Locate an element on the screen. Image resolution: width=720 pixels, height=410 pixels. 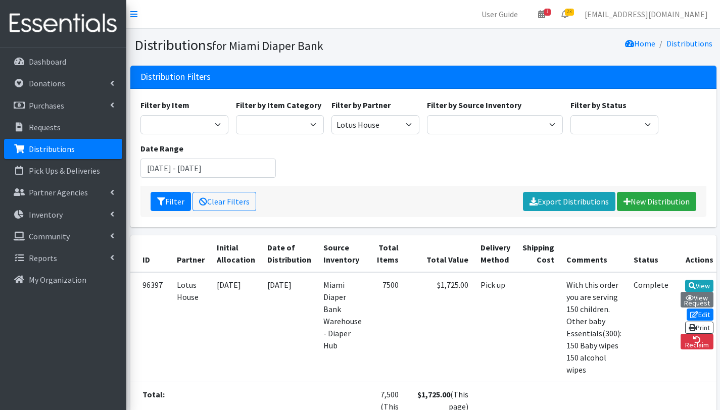
a: Inventory is located at coordinates (63, 215).